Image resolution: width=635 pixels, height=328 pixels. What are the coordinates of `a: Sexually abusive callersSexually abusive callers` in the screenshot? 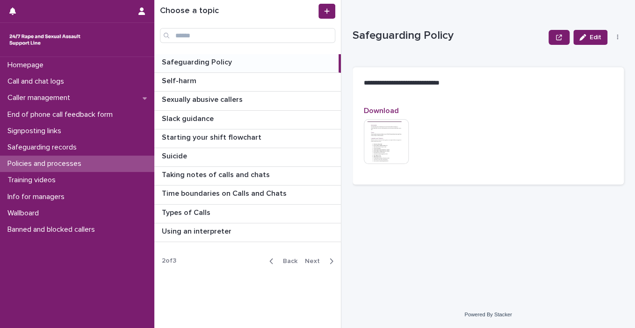 It's located at (247, 101).